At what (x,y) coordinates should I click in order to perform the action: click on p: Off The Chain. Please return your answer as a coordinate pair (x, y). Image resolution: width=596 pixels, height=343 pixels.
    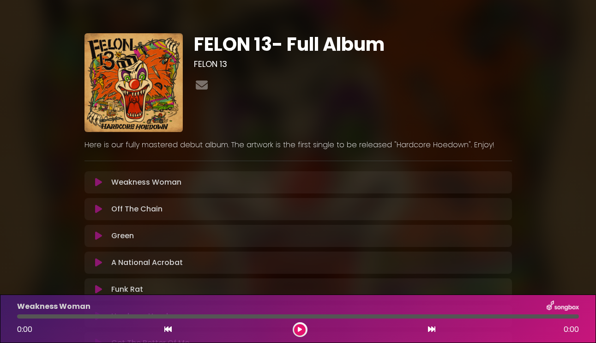
    Looking at the image, I should click on (137, 209).